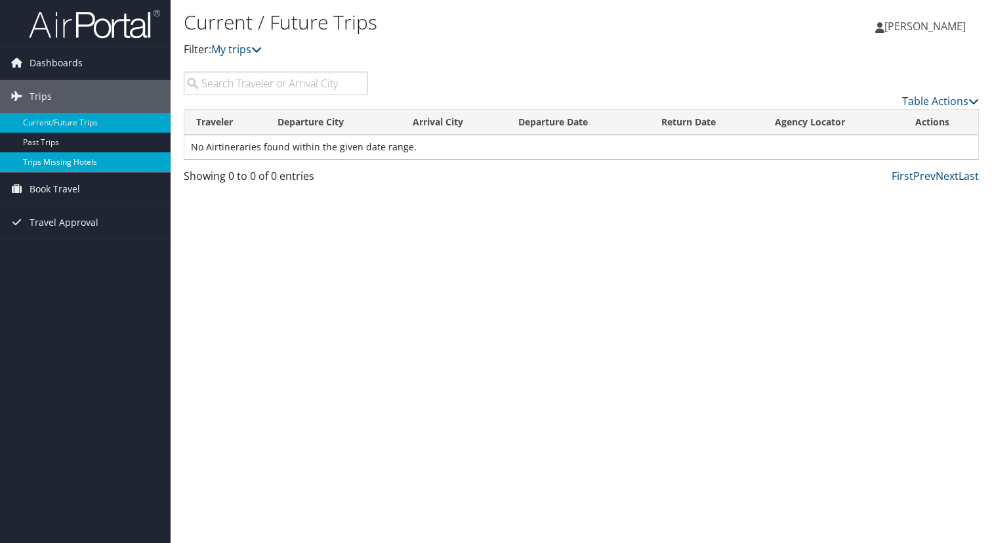 This screenshot has height=543, width=992. What do you see at coordinates (56, 63) in the screenshot?
I see `span: Dashboards` at bounding box center [56, 63].